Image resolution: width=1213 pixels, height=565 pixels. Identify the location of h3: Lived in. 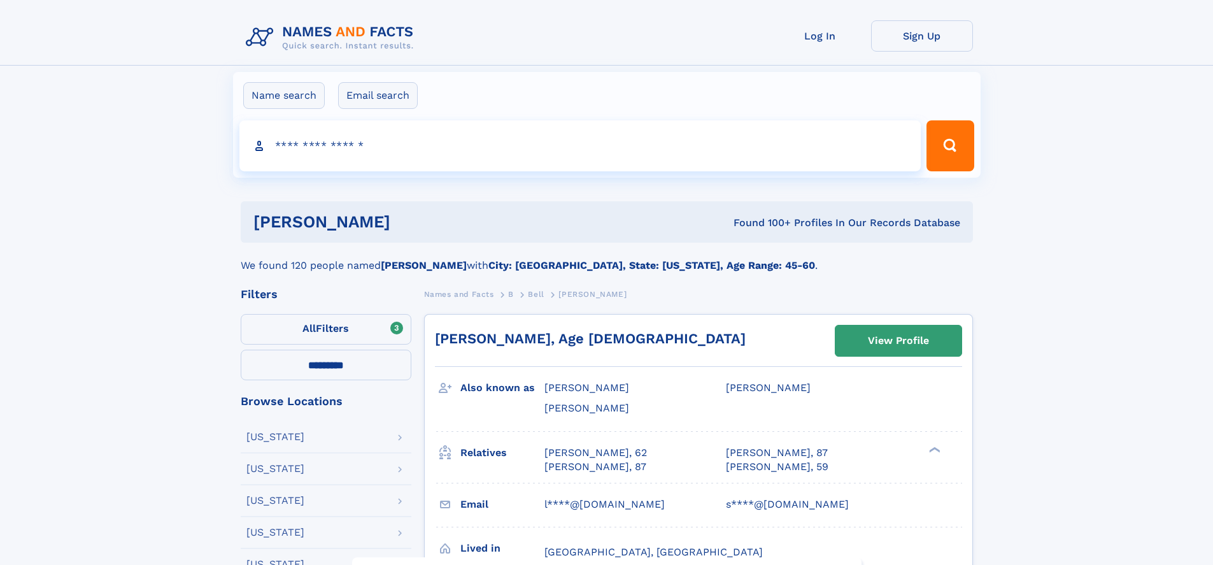
(502, 548).